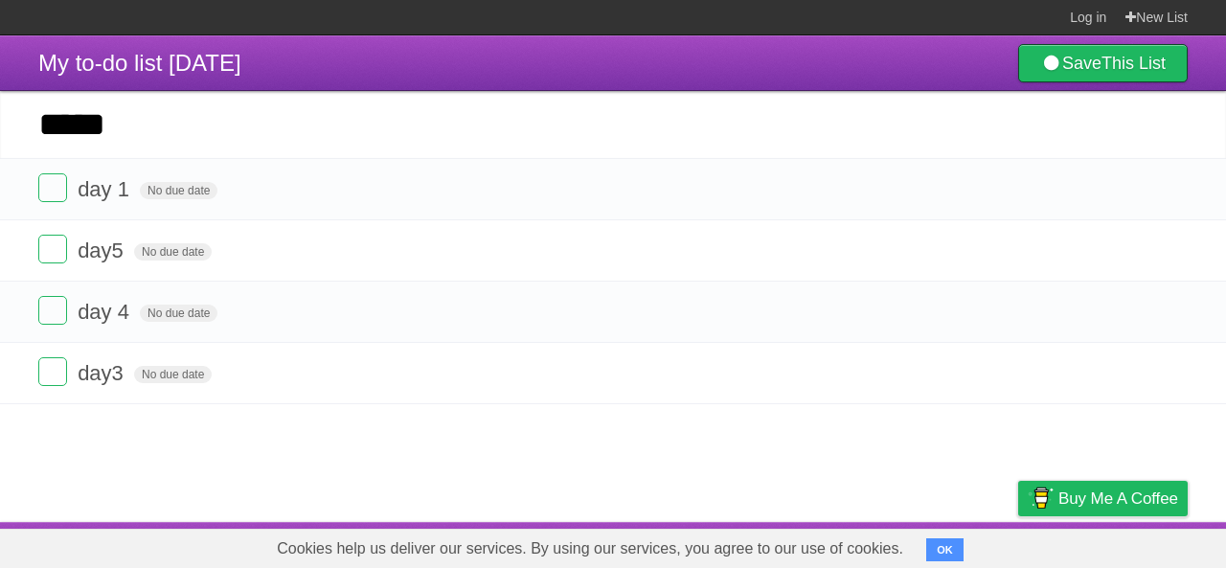  What do you see at coordinates (102, 250) in the screenshot?
I see `span: day5` at bounding box center [102, 250].